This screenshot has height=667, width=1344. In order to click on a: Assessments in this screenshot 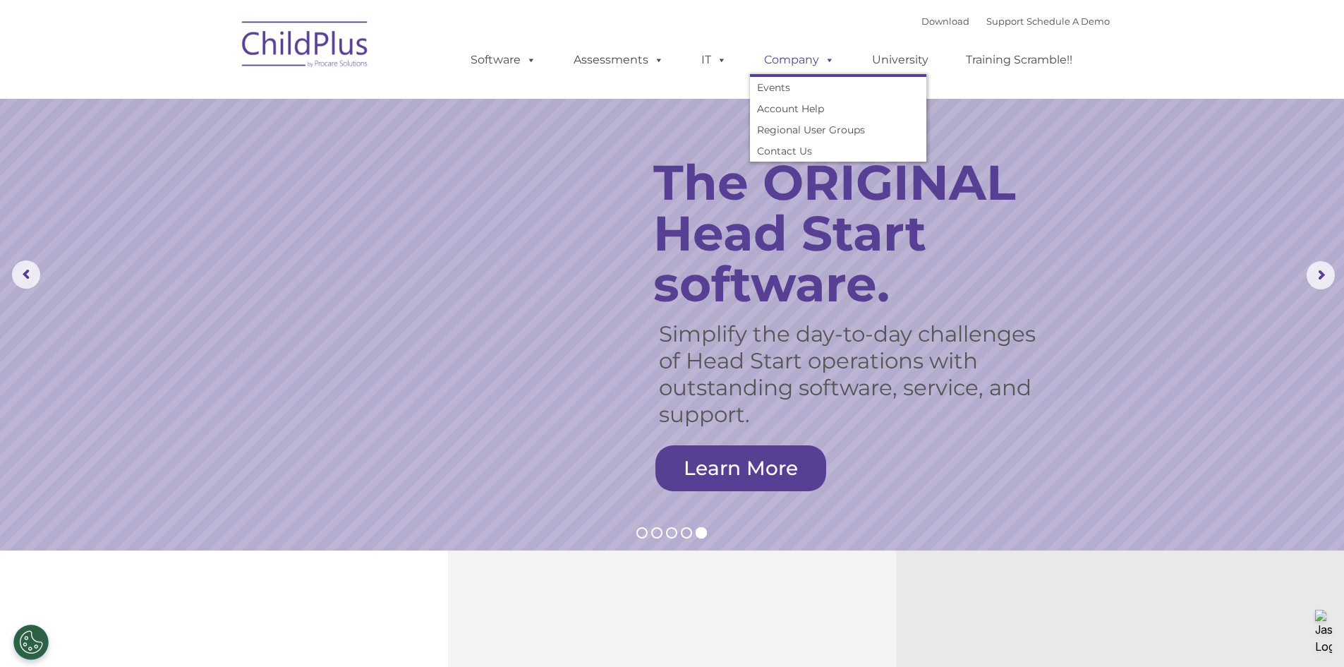, I will do `click(619, 60)`.